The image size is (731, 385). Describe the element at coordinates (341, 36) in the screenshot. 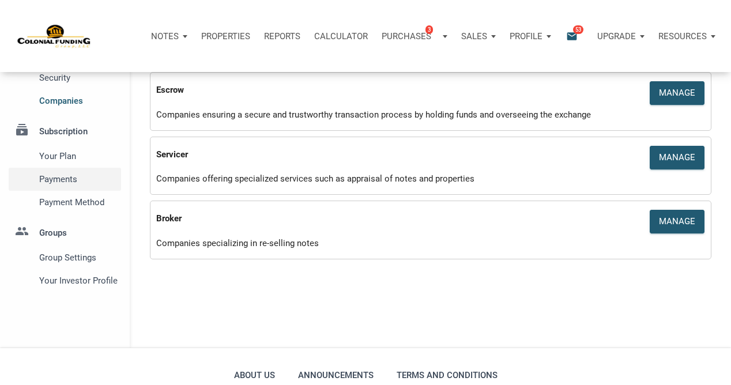

I see `a: Calculator` at that location.